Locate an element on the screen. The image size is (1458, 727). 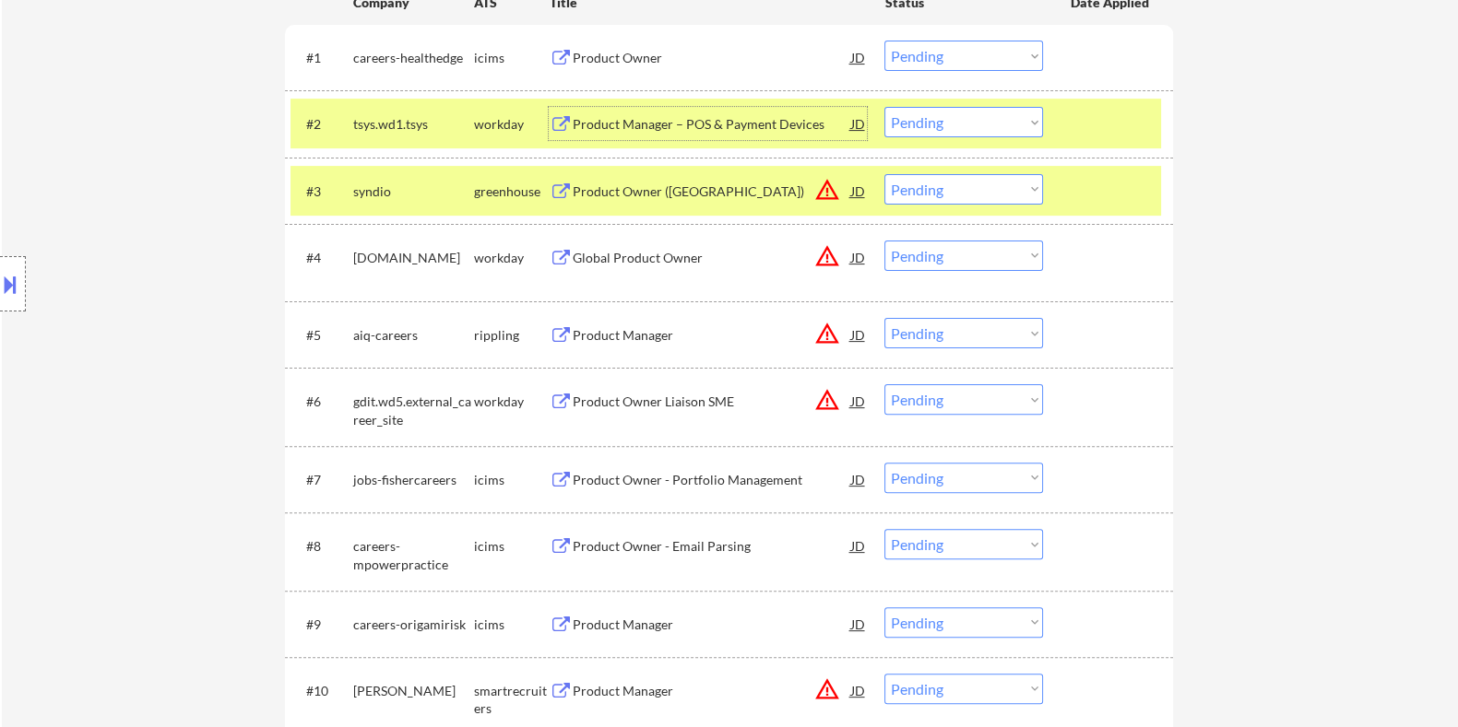
div: Product Owner - Portfolio Management is located at coordinates (711, 480).